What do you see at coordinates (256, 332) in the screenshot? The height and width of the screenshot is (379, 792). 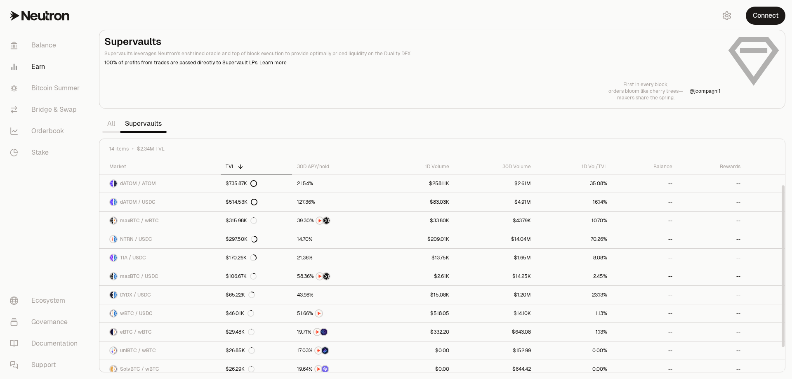 I see `a: $29.48K` at bounding box center [256, 332].